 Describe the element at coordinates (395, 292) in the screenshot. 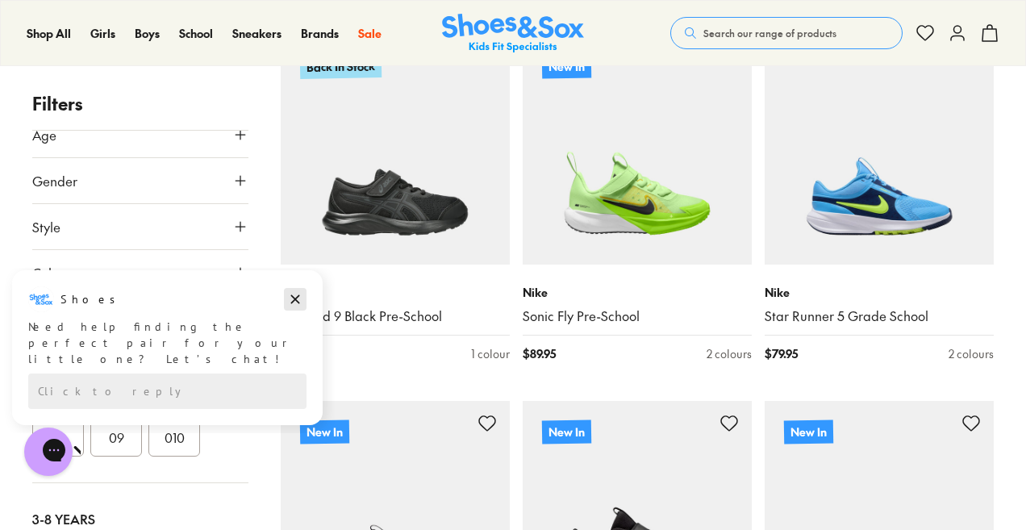

I see `p: Asics` at that location.